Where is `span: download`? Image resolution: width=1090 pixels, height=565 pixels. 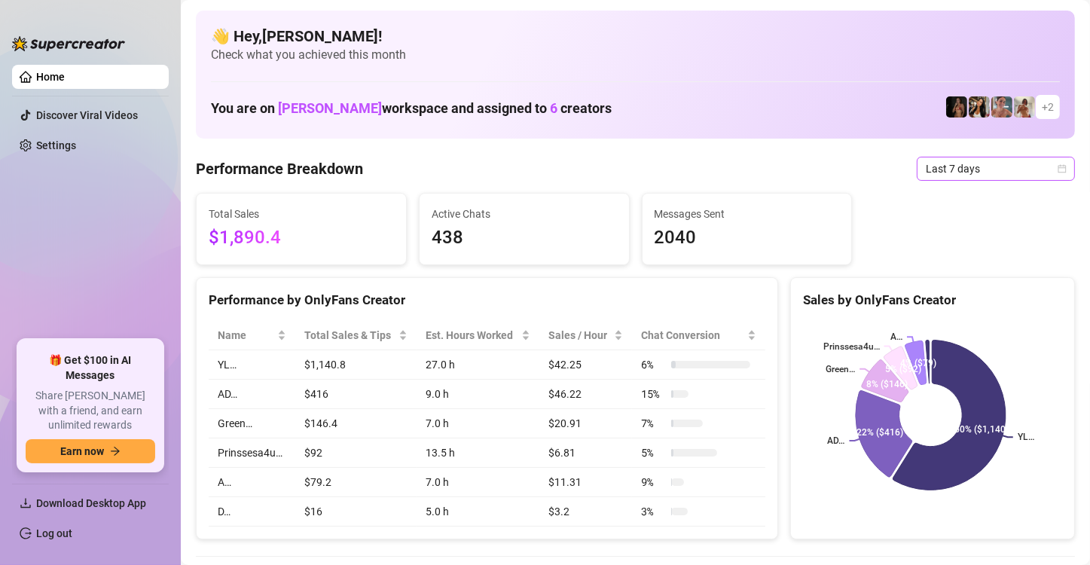
span: download is located at coordinates (26, 503).